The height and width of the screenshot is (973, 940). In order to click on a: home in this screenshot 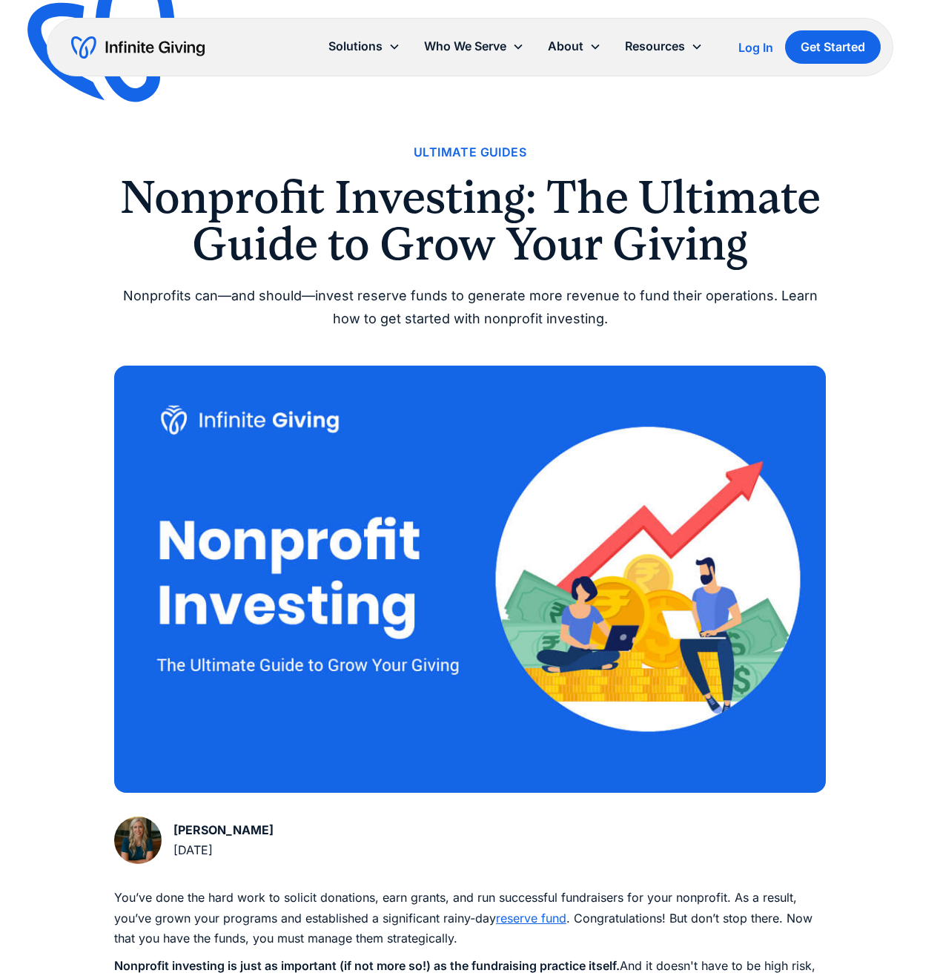, I will do `click(138, 47)`.